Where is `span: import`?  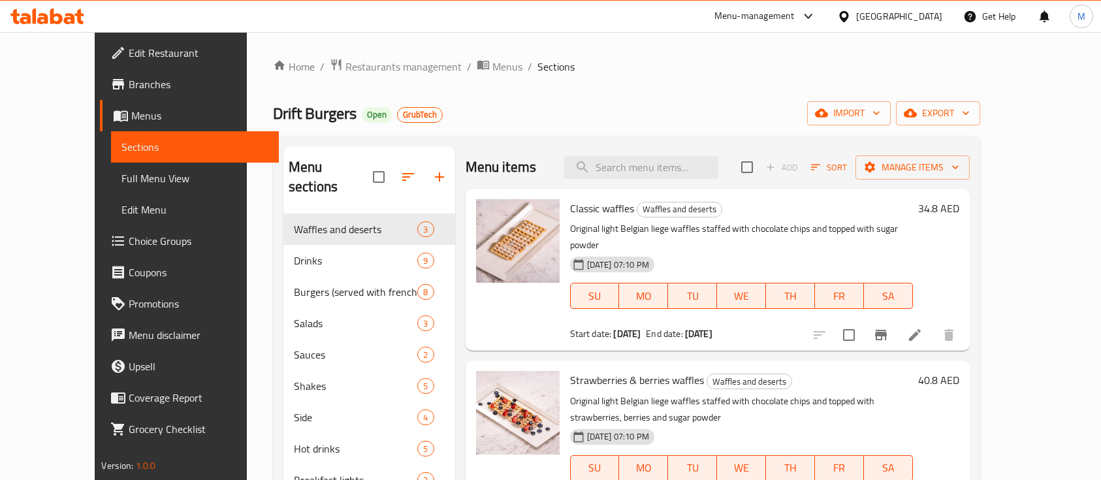
span: import is located at coordinates (849, 113).